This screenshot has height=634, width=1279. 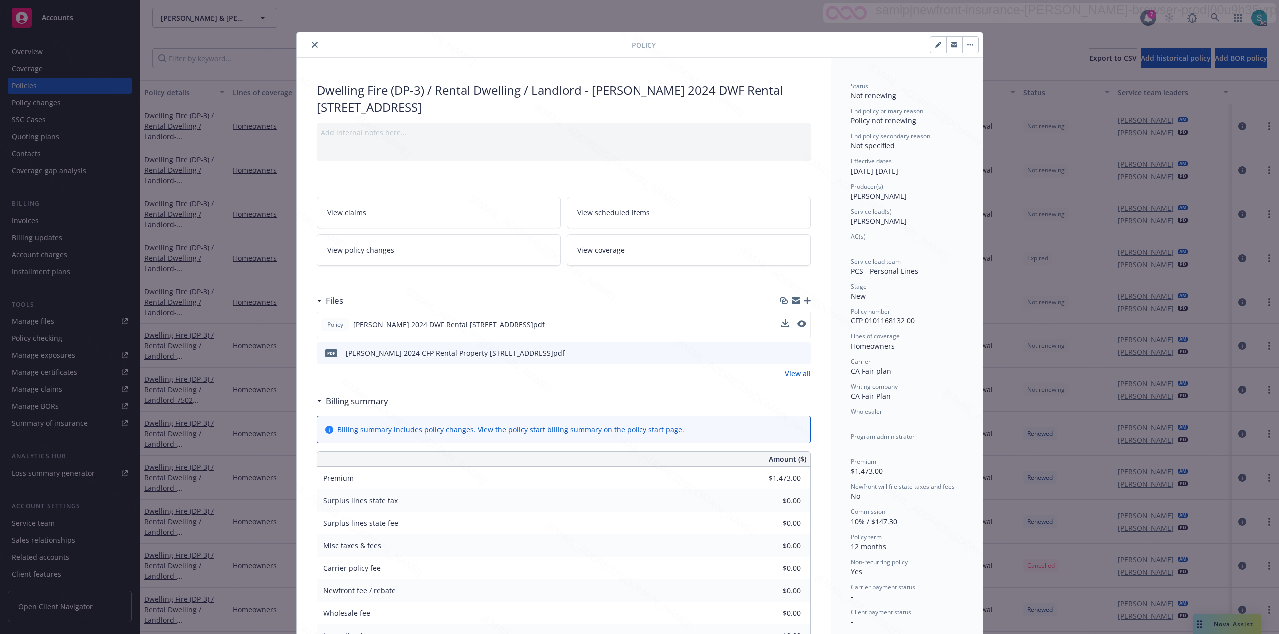 What do you see at coordinates (876, 261) in the screenshot?
I see `span: Service lead team` at bounding box center [876, 261].